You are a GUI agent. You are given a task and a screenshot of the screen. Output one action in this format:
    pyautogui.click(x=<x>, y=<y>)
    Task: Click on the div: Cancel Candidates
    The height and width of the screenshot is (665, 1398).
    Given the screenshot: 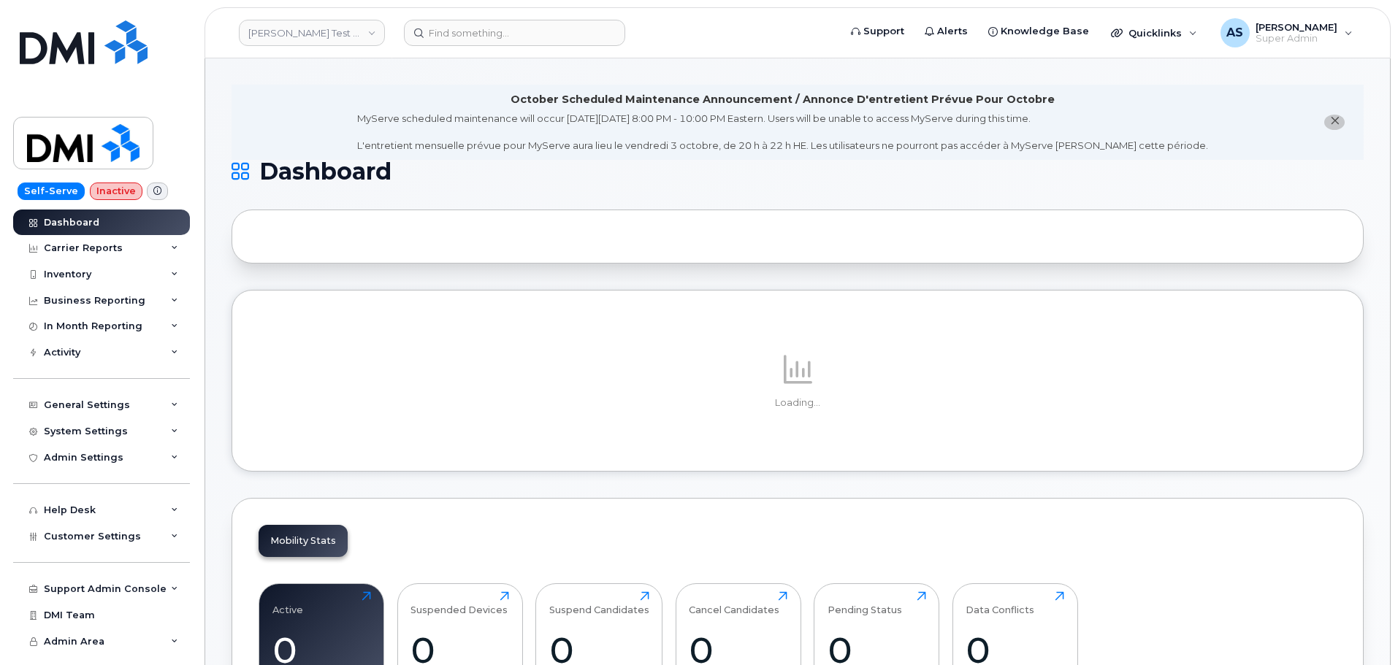 What is the action you would take?
    pyautogui.click(x=734, y=603)
    